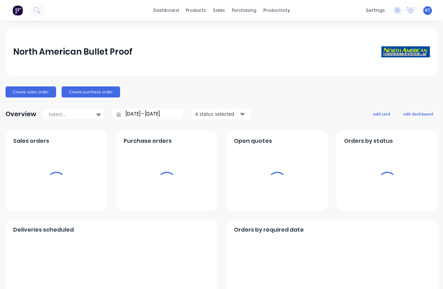 This screenshot has width=443, height=289. I want to click on a: dashboard, so click(166, 10).